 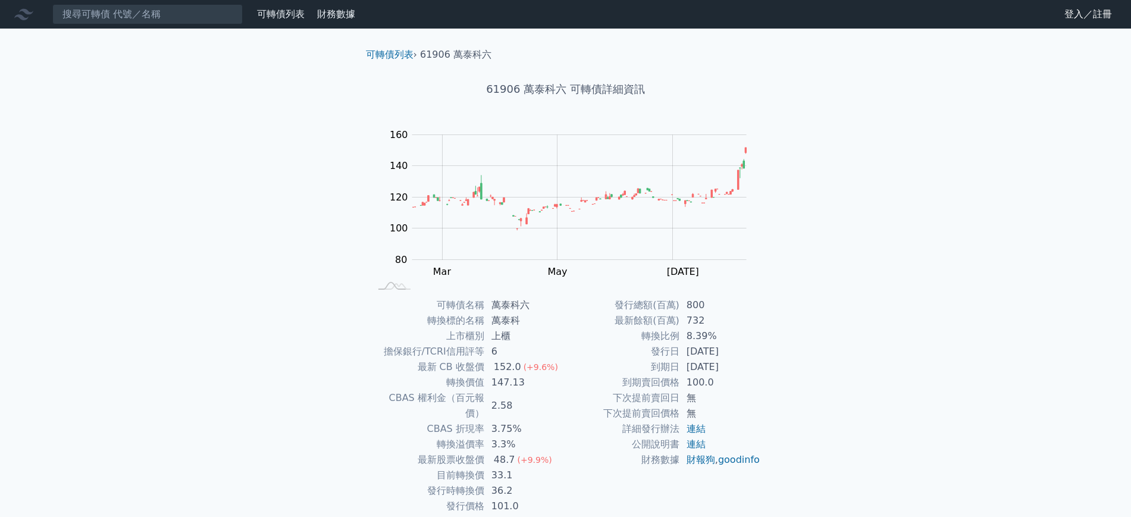 What do you see at coordinates (525, 382) in the screenshot?
I see `td: 147.13` at bounding box center [525, 382].